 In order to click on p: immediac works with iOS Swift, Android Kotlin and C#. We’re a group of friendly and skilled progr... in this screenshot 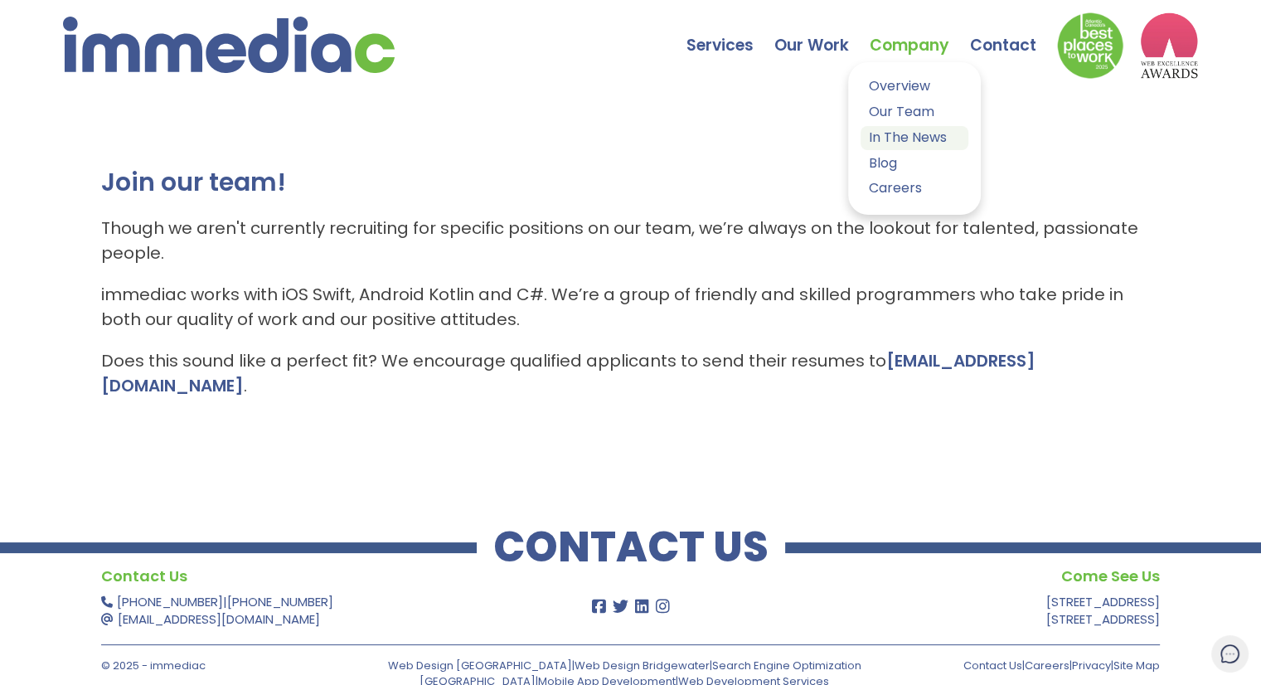, I will do `click(631, 307)`.